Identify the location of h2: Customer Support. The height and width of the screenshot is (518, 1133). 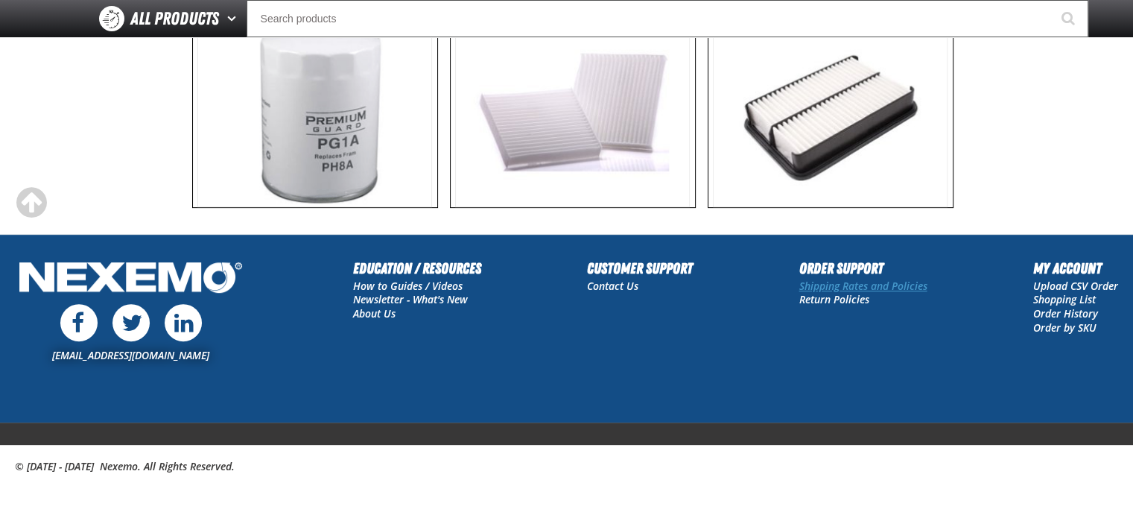
(640, 268).